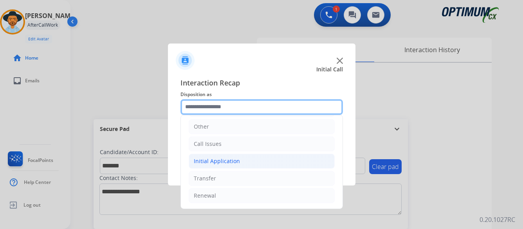  I want to click on div: Transfer, so click(205, 178).